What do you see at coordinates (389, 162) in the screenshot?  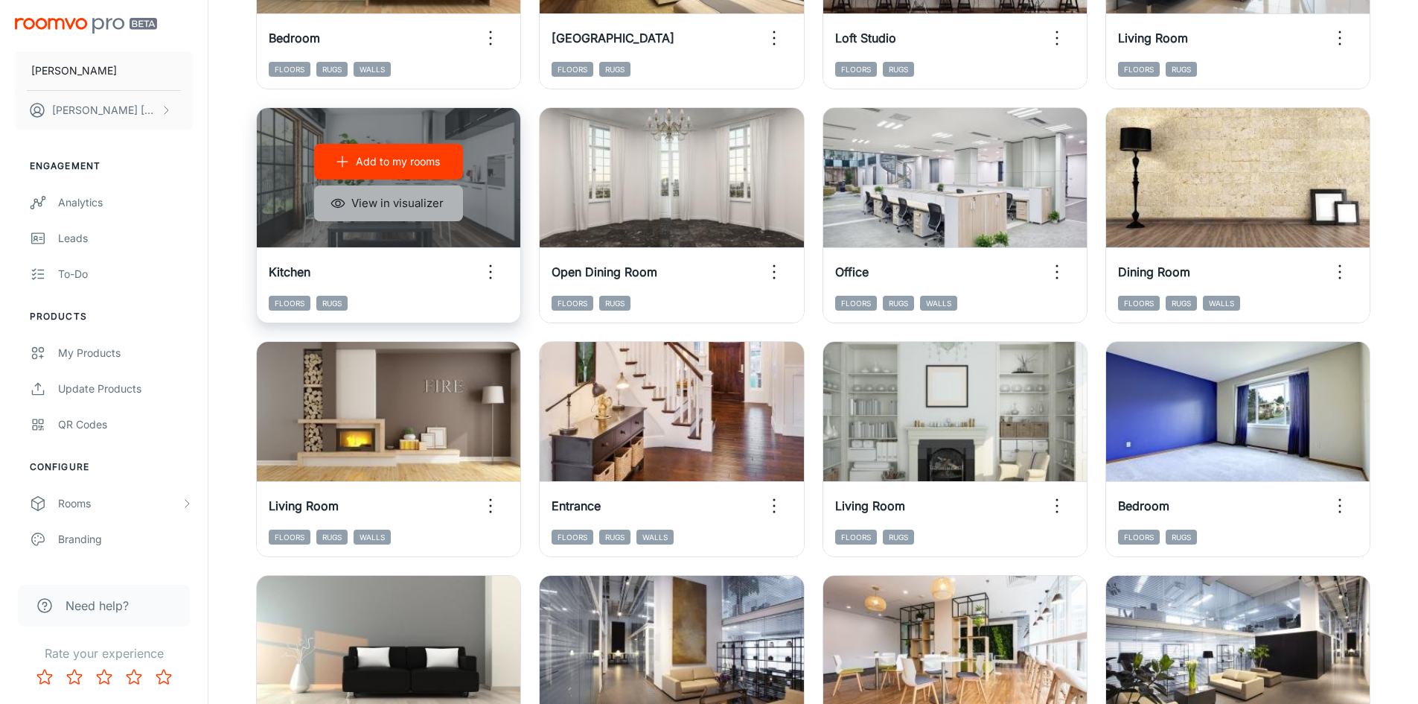 I see `button: Add to my rooms` at bounding box center [389, 162].